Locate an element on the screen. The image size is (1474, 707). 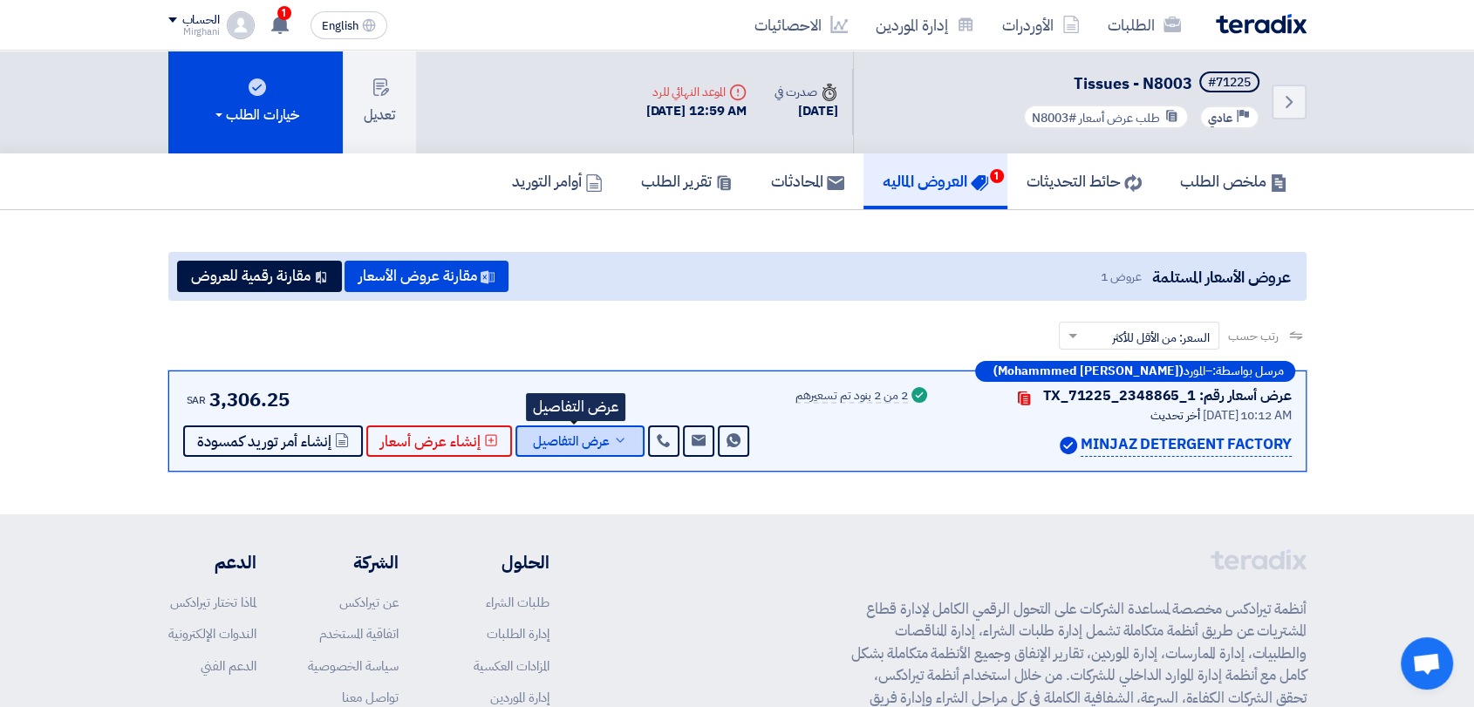
span: Tissues - N8003 is located at coordinates (1133, 83).